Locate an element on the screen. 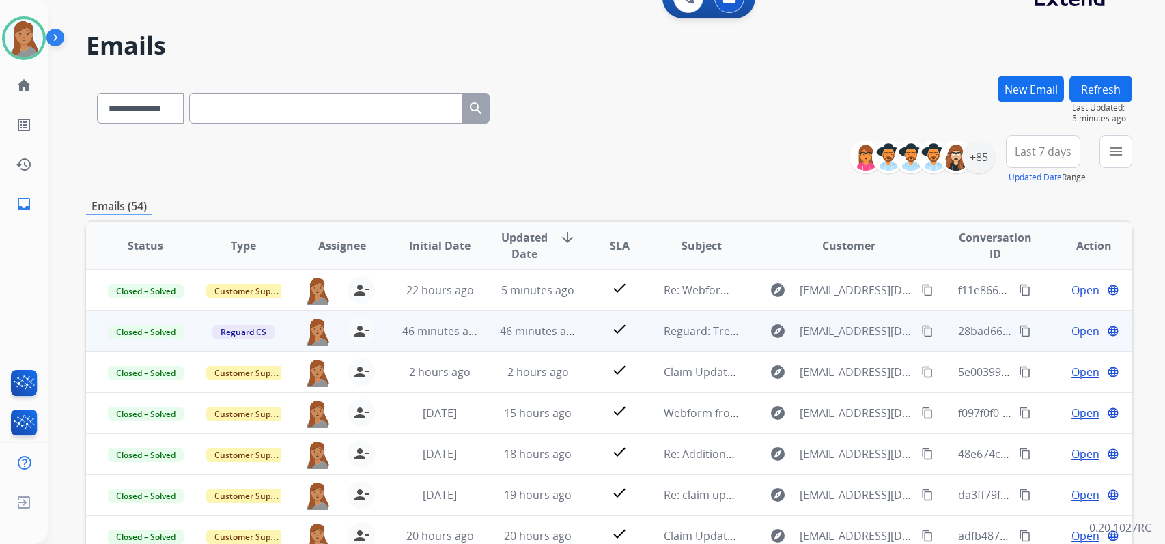  span: Subject is located at coordinates (701, 246).